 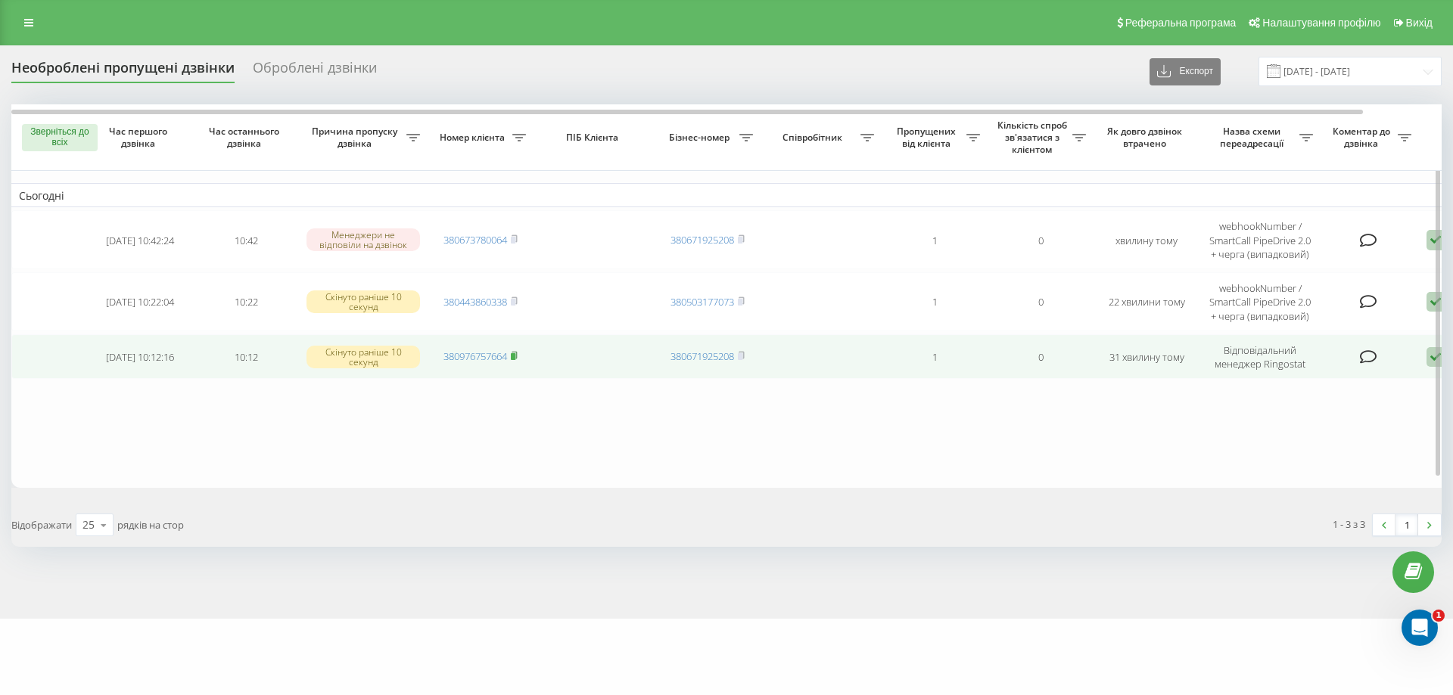 I want to click on font: Сьогодні, so click(x=42, y=195).